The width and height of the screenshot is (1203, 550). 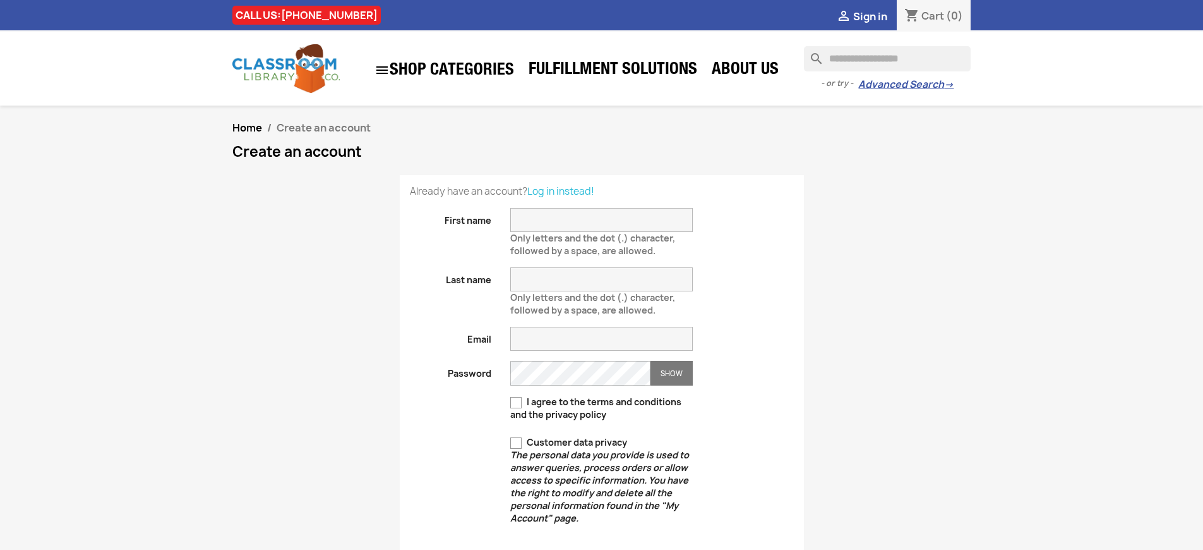 I want to click on label: Last name, so click(x=451, y=277).